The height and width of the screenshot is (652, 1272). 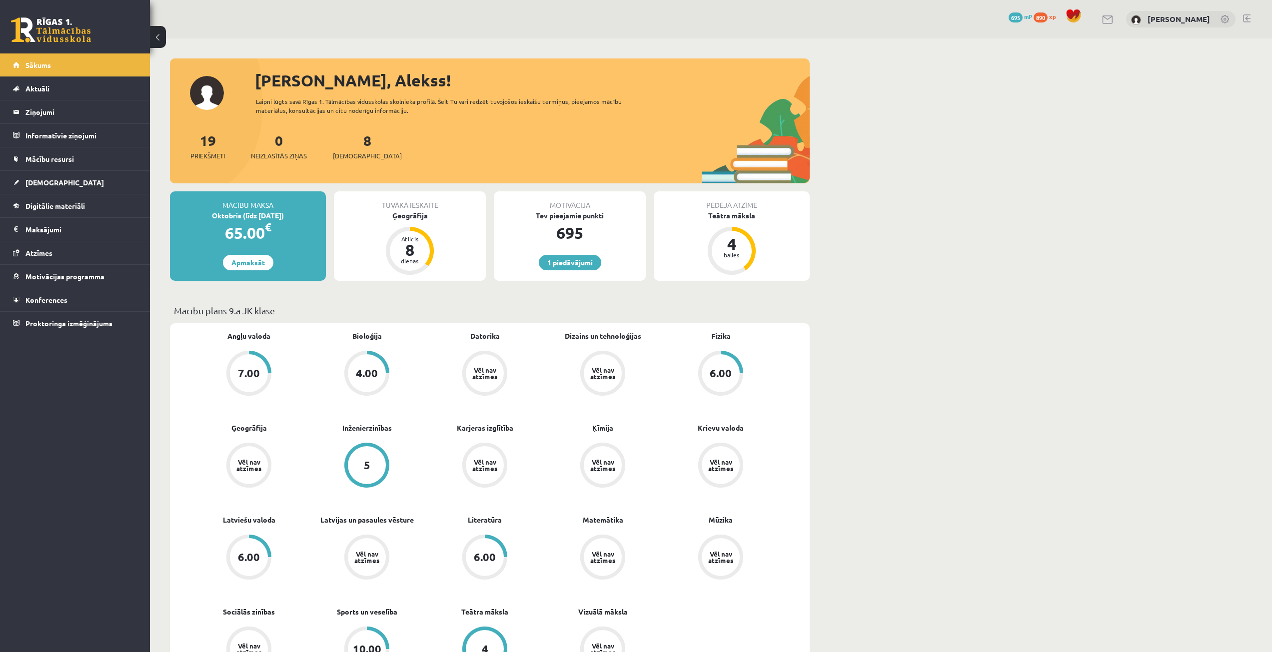 What do you see at coordinates (721, 336) in the screenshot?
I see `a: Fizika` at bounding box center [721, 336].